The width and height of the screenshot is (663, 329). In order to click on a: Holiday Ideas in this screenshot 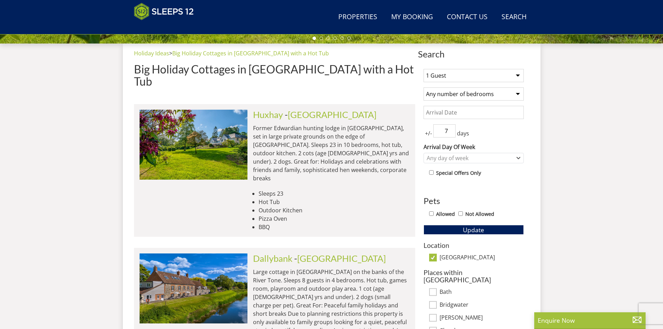, I will do `click(151, 53)`.